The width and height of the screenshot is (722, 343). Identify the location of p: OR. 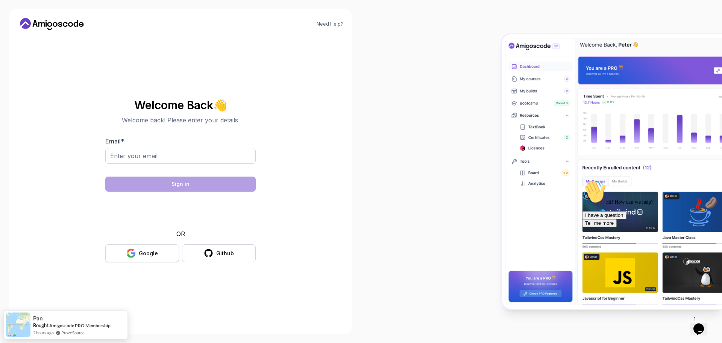
(181, 234).